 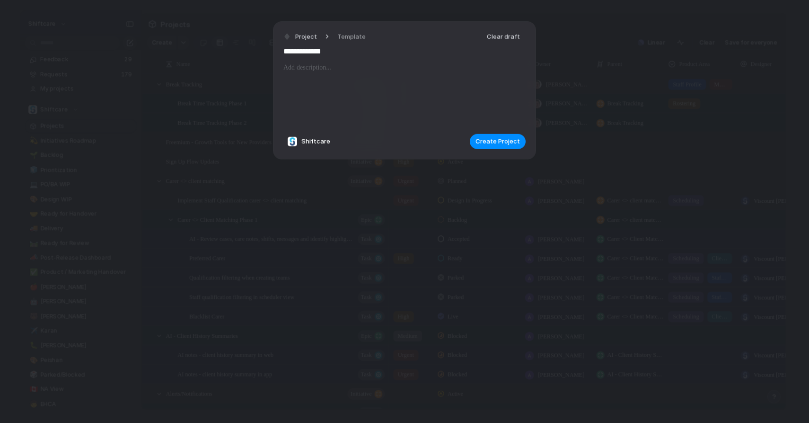 I want to click on span: Create Project, so click(x=498, y=142).